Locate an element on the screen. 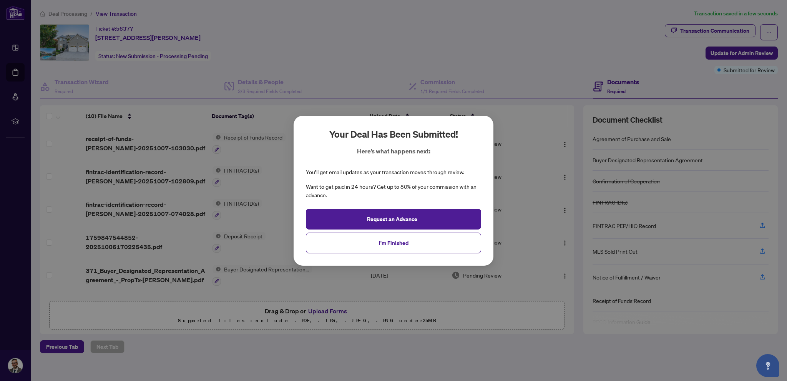 The height and width of the screenshot is (381, 787). div: Want to get paid in 24 hours? Get up to 80% of your commission with an advance. is located at coordinates (394, 191).